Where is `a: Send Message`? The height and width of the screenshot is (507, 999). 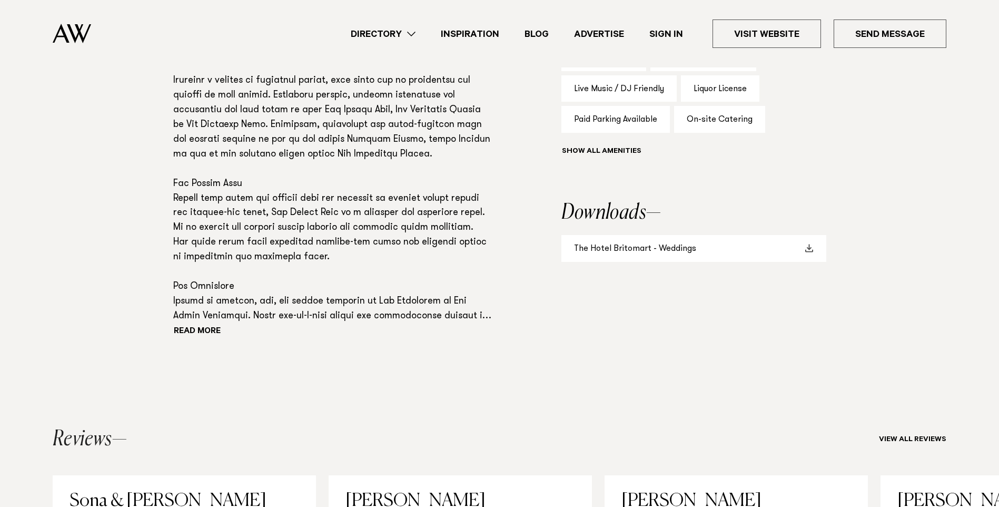
a: Send Message is located at coordinates (890, 34).